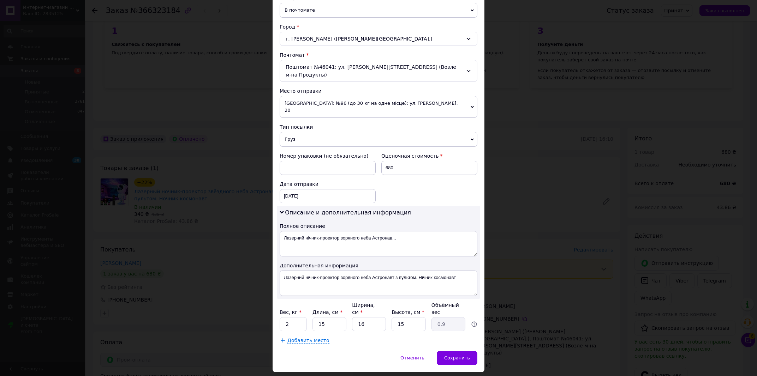 The height and width of the screenshot is (376, 757). I want to click on div: Полное описание, so click(379, 226).